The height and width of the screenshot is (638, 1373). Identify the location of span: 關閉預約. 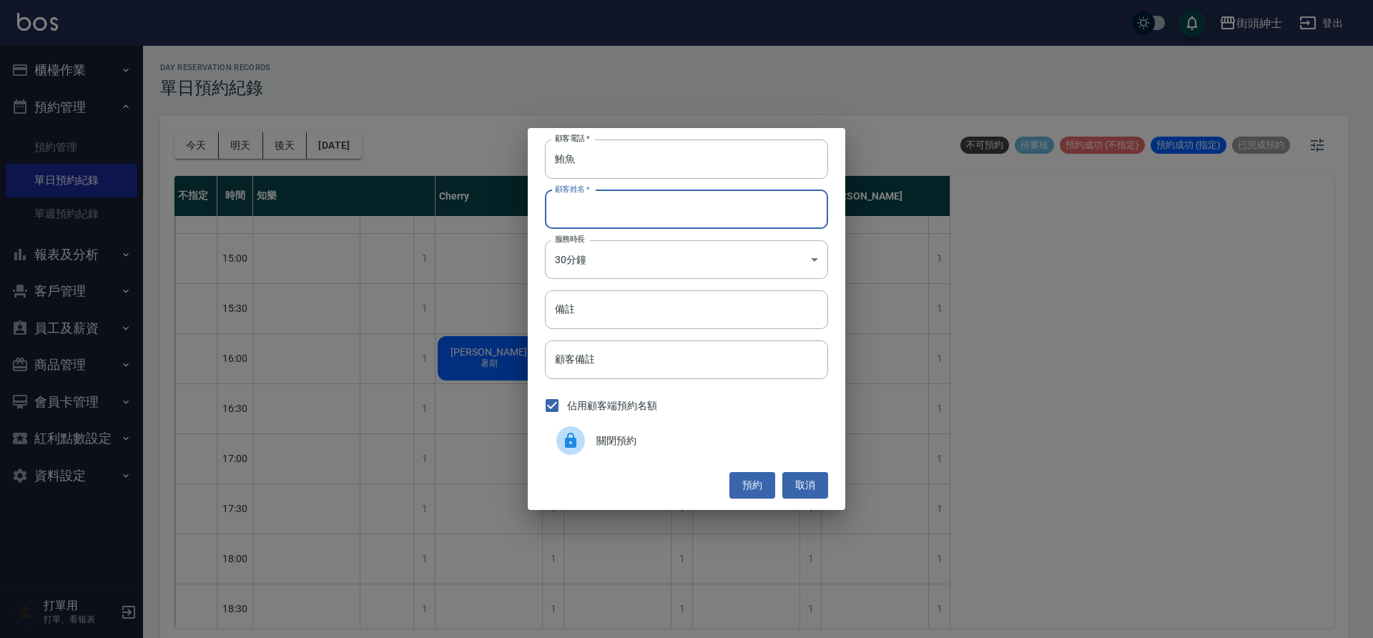
(707, 441).